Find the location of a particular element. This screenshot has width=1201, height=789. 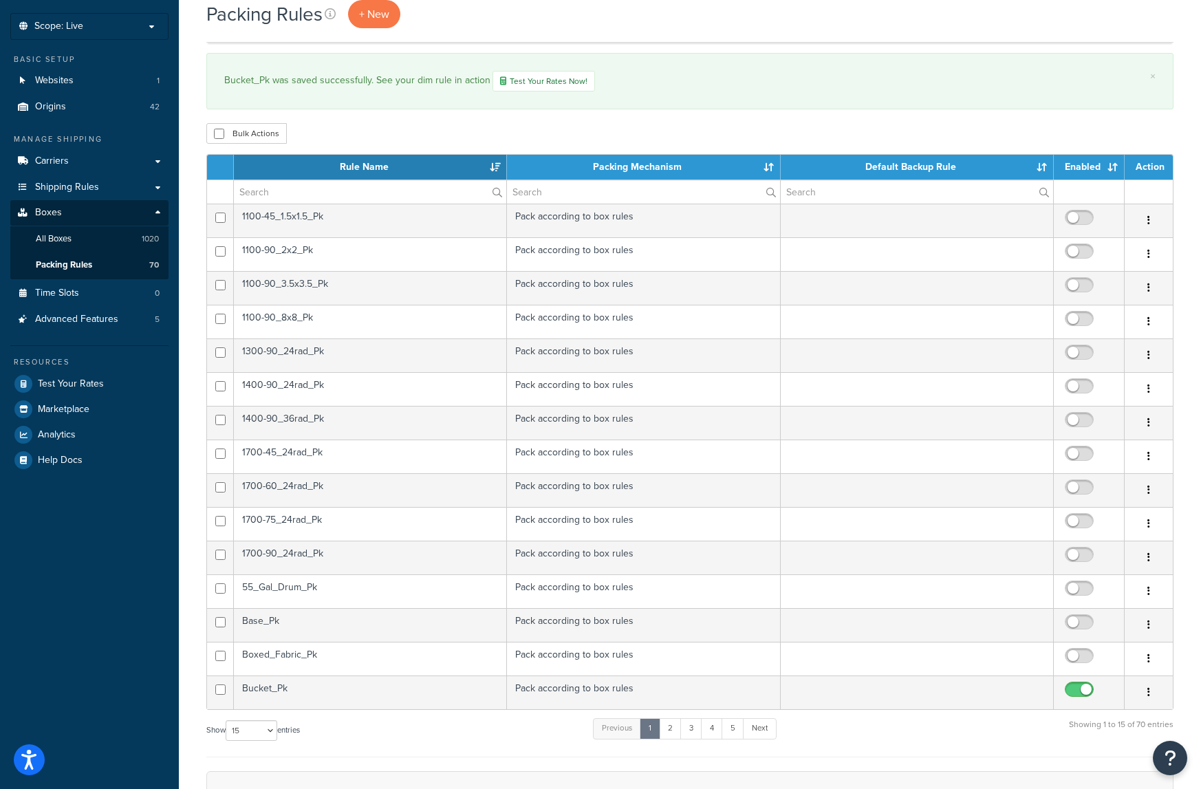

td: 1100-90_8x8_Pk is located at coordinates (370, 321).